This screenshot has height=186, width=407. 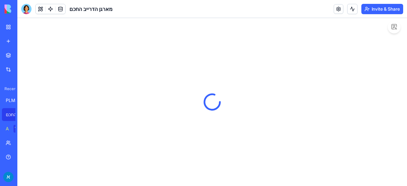 What do you see at coordinates (15, 100) in the screenshot?
I see `div: PLMS - Personal Legal Management System` at bounding box center [15, 100].